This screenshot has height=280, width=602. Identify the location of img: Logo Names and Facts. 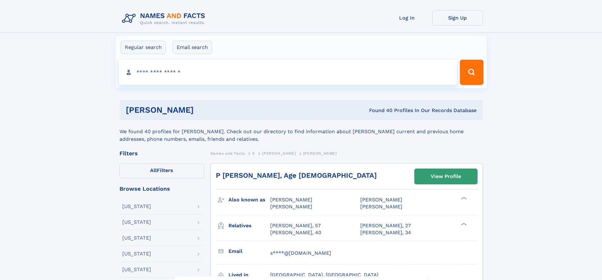
(165, 19).